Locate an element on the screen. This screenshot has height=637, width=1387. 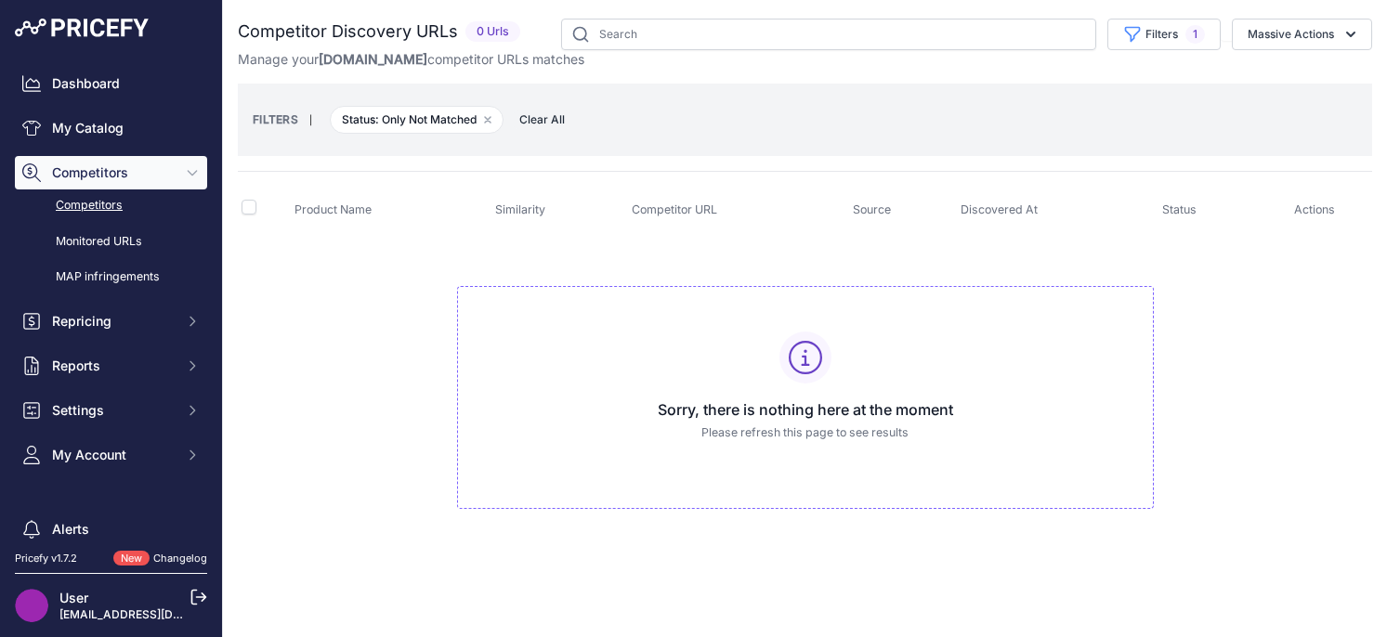
button: My Account is located at coordinates (111, 455).